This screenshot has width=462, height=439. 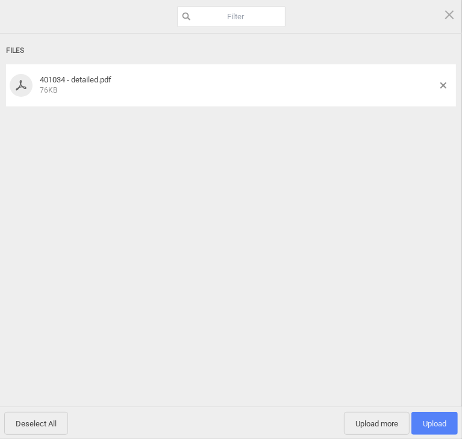 I want to click on div: 401034 - detailed.pdf, so click(x=238, y=85).